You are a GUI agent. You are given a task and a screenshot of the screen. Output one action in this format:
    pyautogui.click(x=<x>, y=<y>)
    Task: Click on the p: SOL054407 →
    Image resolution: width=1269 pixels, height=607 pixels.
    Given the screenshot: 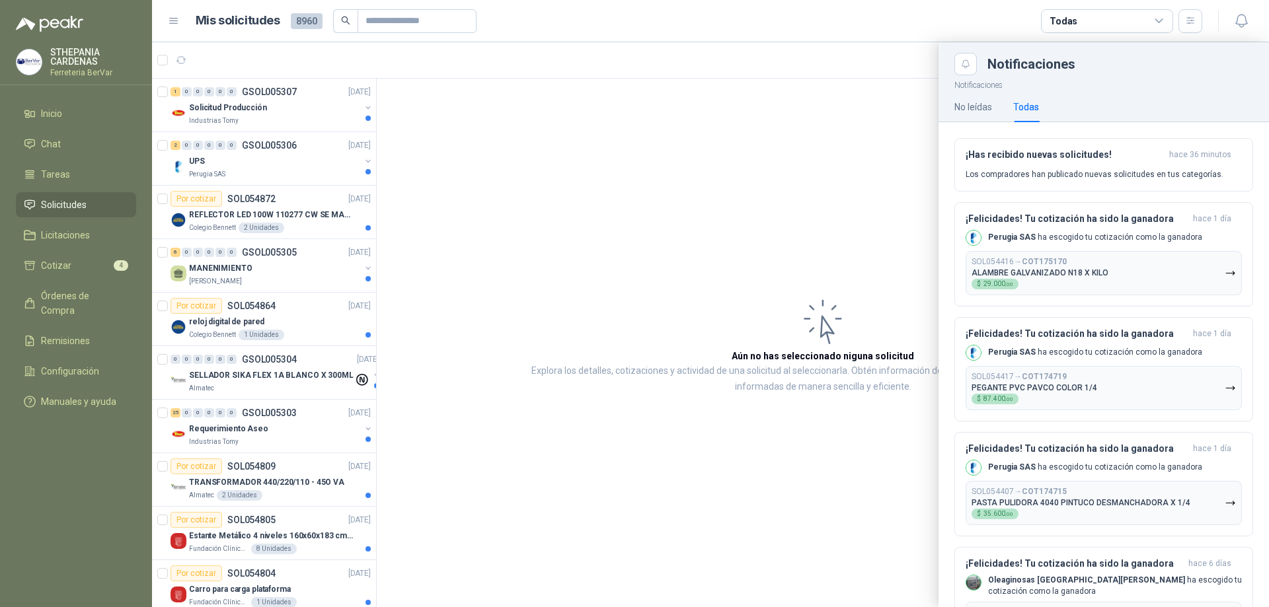 What is the action you would take?
    pyautogui.click(x=1019, y=492)
    